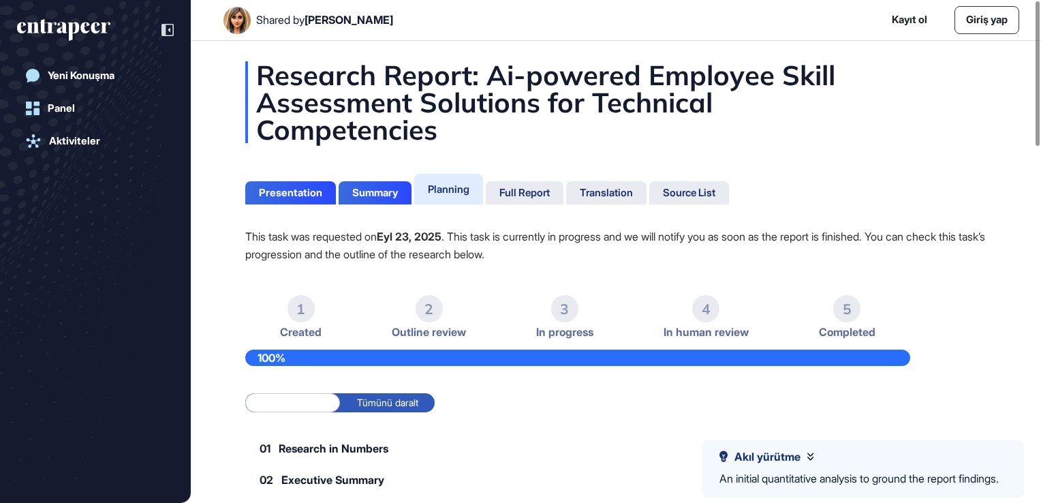  What do you see at coordinates (290, 193) in the screenshot?
I see `div: Presentation` at bounding box center [290, 193].